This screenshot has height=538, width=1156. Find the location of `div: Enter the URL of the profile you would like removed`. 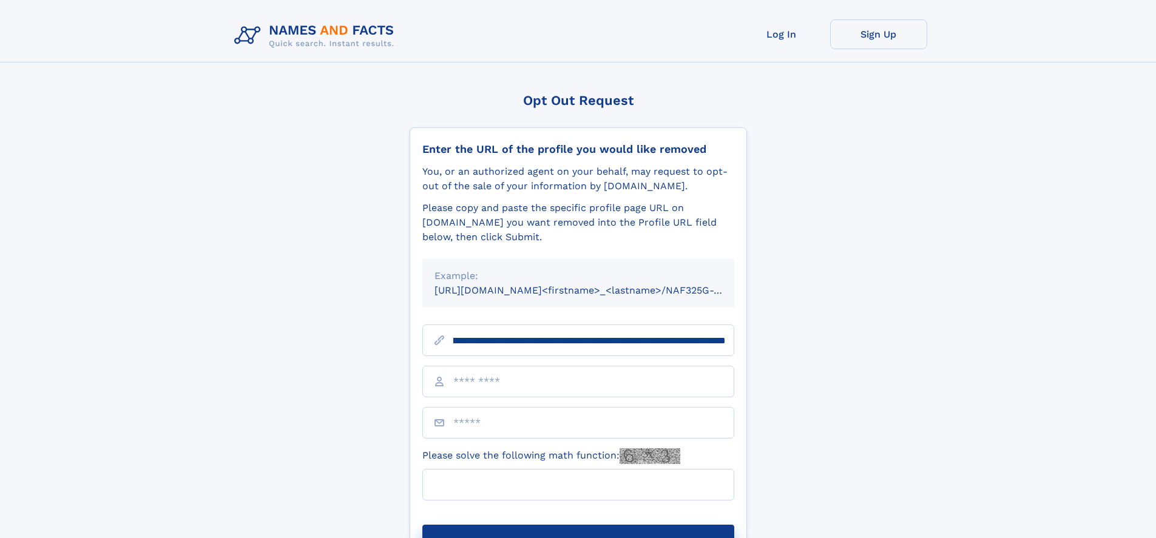

div: Enter the URL of the profile you would like removed is located at coordinates (578, 149).